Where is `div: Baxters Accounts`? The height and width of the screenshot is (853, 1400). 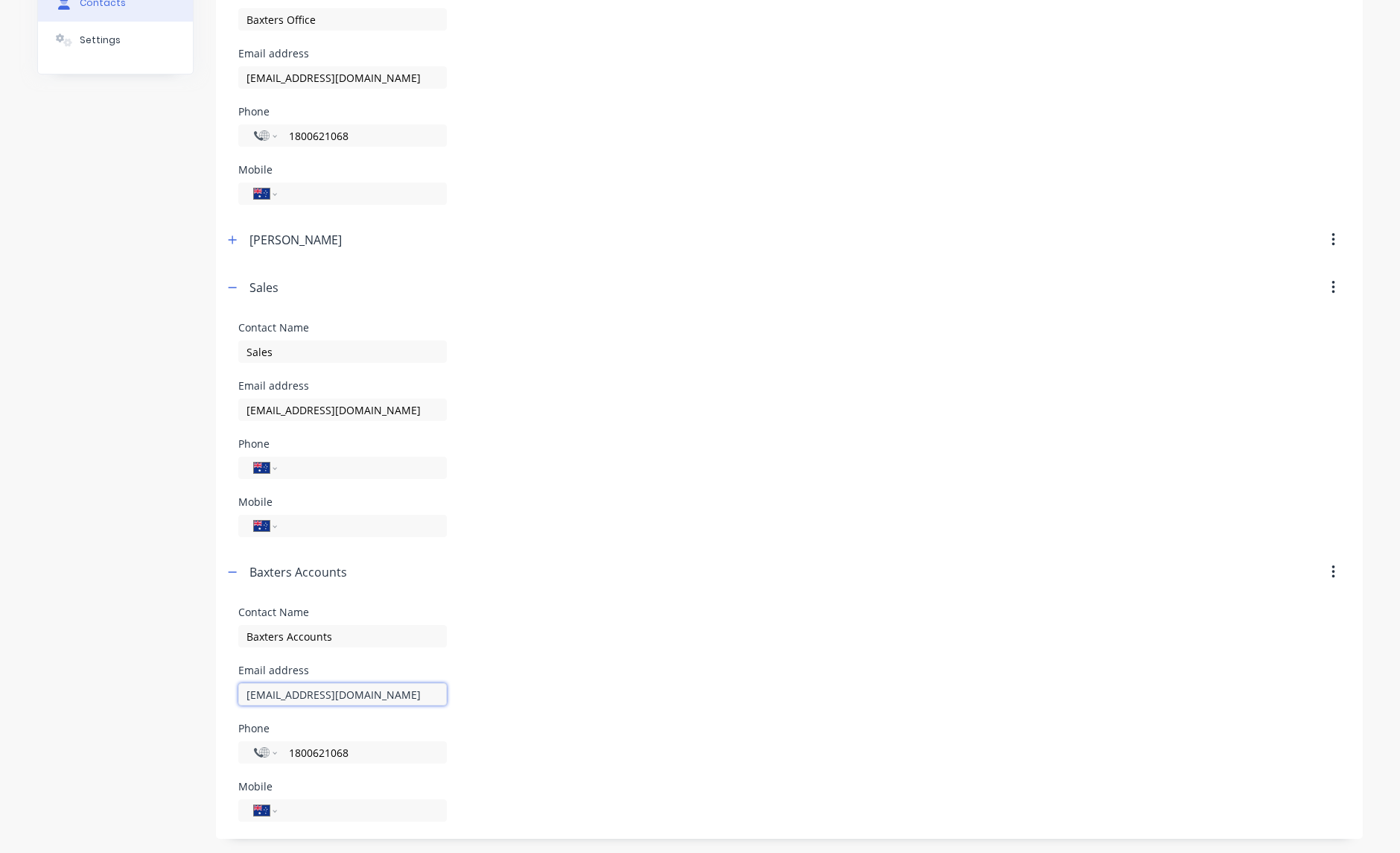
div: Baxters Accounts is located at coordinates (298, 572).